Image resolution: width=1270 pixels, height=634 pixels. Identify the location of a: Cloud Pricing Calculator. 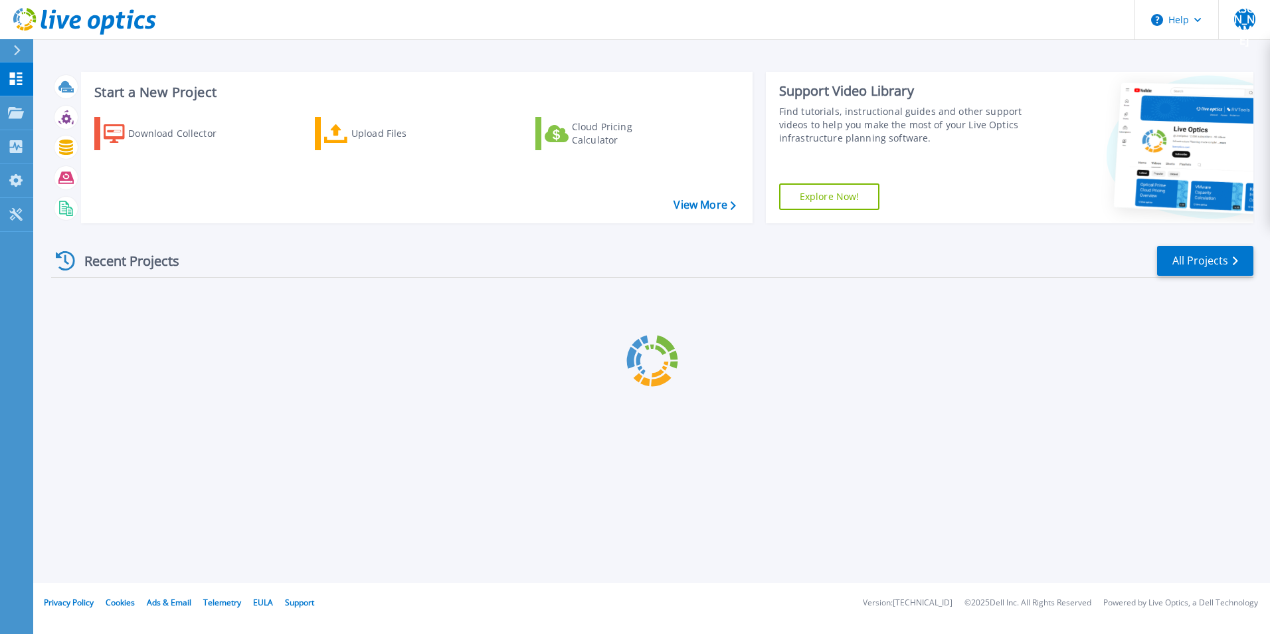
(609, 134).